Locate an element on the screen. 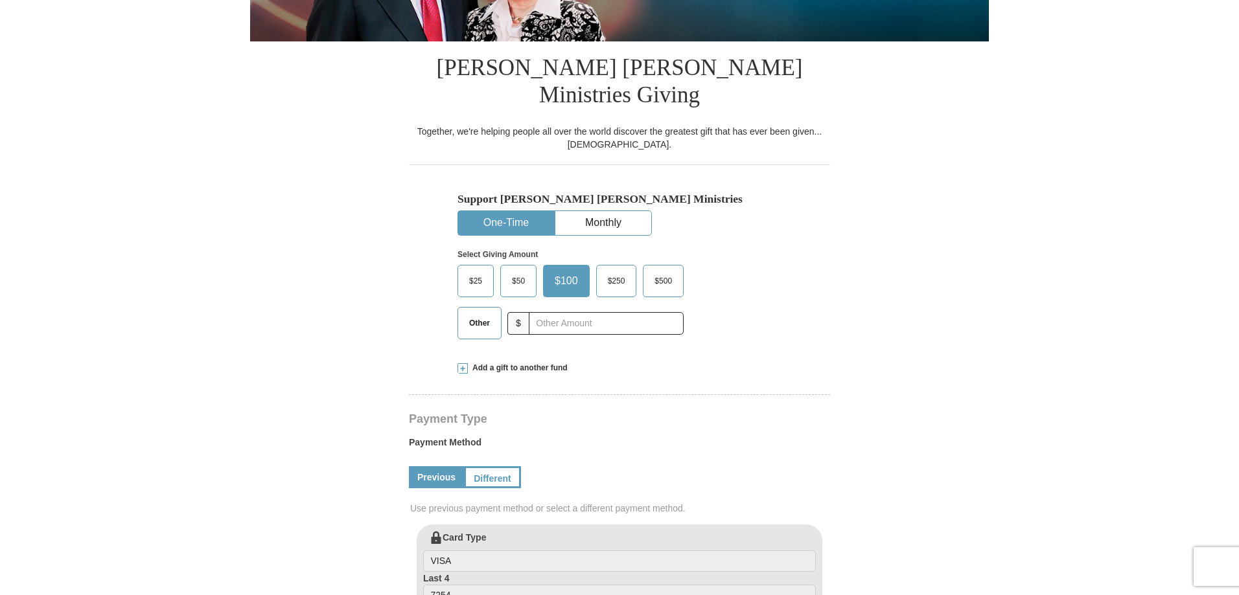 This screenshot has width=1239, height=595. span: $25 is located at coordinates (476, 281).